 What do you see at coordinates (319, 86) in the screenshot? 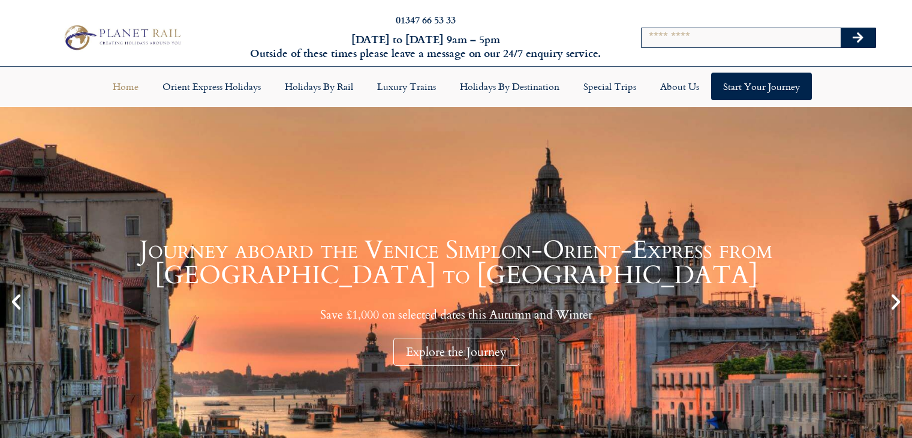
I see `a: Holidays by Rail` at bounding box center [319, 86].